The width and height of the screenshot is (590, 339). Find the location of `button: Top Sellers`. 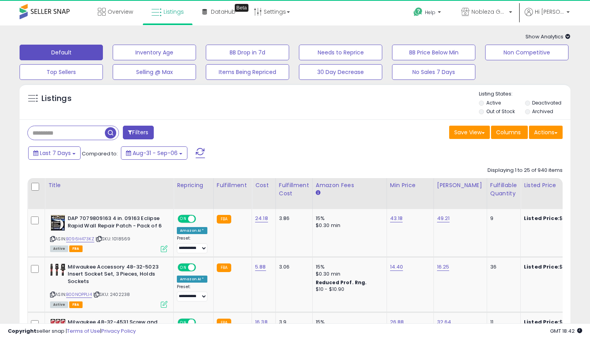

button: Top Sellers is located at coordinates (61, 72).